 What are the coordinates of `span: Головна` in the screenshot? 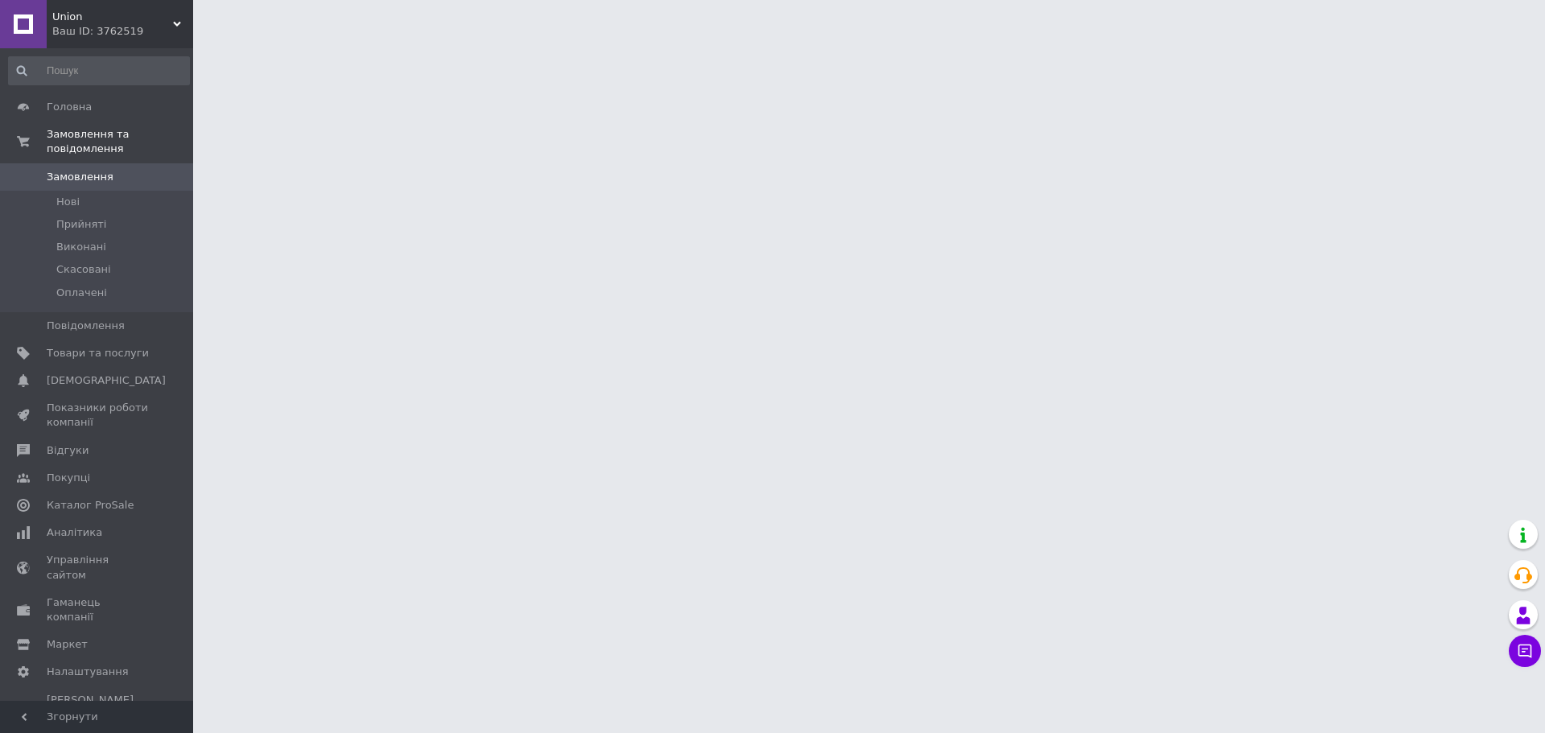 It's located at (69, 107).